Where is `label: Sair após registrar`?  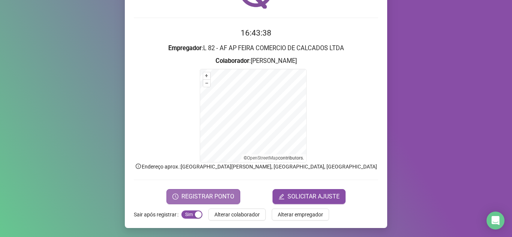 label: Sair após registrar is located at coordinates (158, 215).